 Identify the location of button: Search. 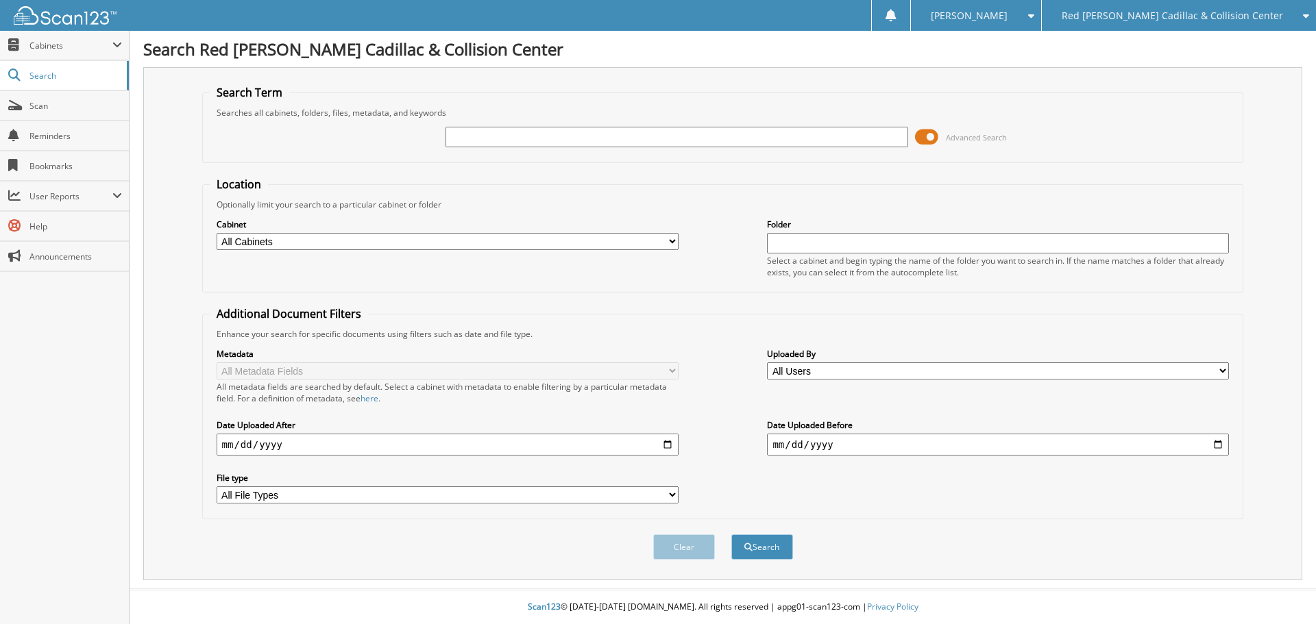
(762, 547).